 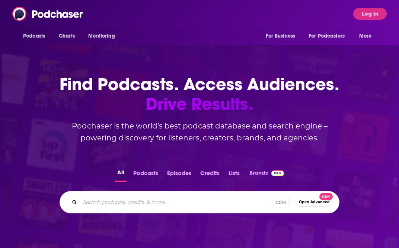 I want to click on img: Podchaser - Follow, Share and Rate Podcasts, so click(x=48, y=14).